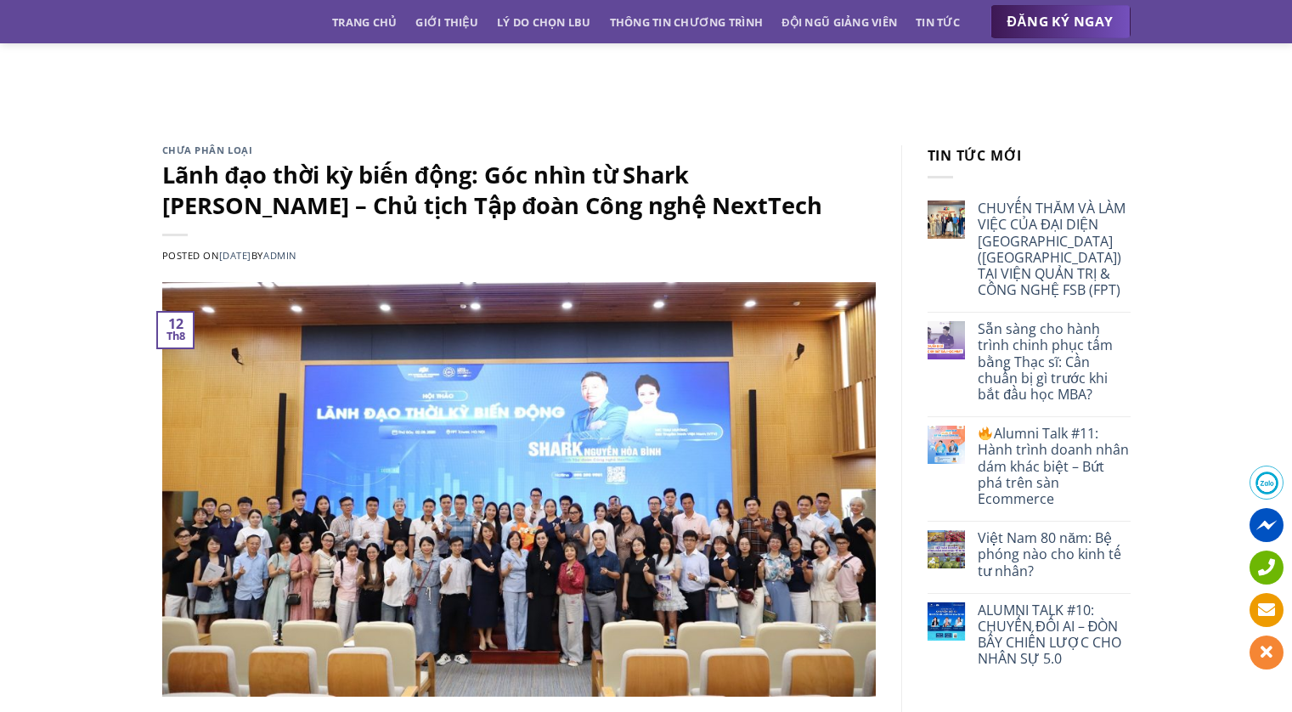 This screenshot has height=712, width=1292. Describe the element at coordinates (207, 150) in the screenshot. I see `a: Chưa phân loại` at that location.